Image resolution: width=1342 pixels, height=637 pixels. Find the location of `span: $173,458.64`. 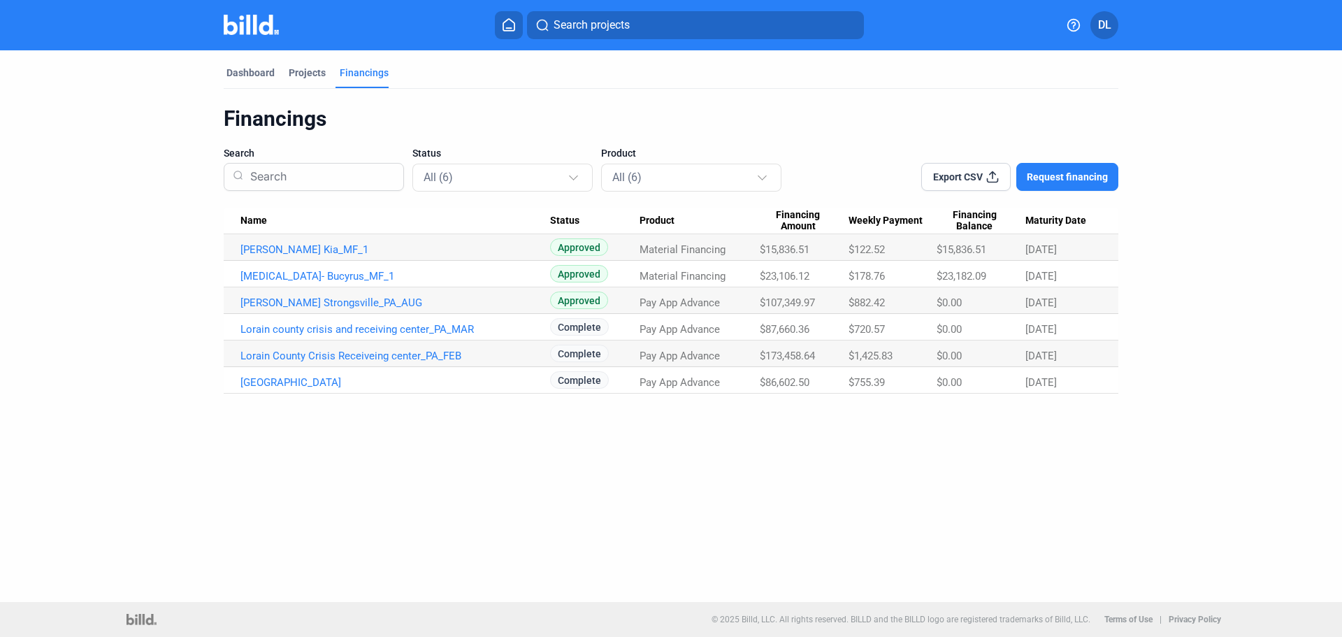

span: $173,458.64 is located at coordinates (787, 356).